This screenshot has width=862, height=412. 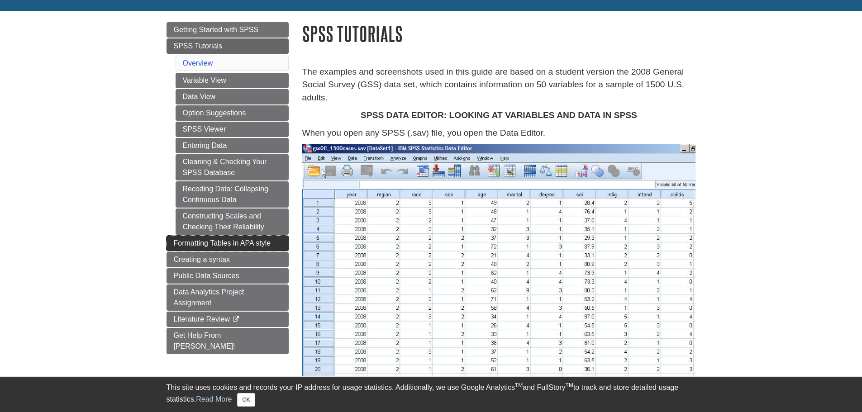 What do you see at coordinates (228, 276) in the screenshot?
I see `a: Public Data Sources` at bounding box center [228, 276].